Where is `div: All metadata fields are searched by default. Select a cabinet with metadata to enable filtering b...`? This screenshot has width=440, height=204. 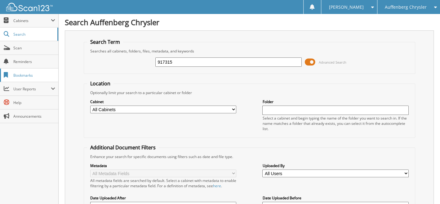 div: All metadata fields are searched by default. Select a cabinet with metadata to enable filtering b... is located at coordinates (163, 183).